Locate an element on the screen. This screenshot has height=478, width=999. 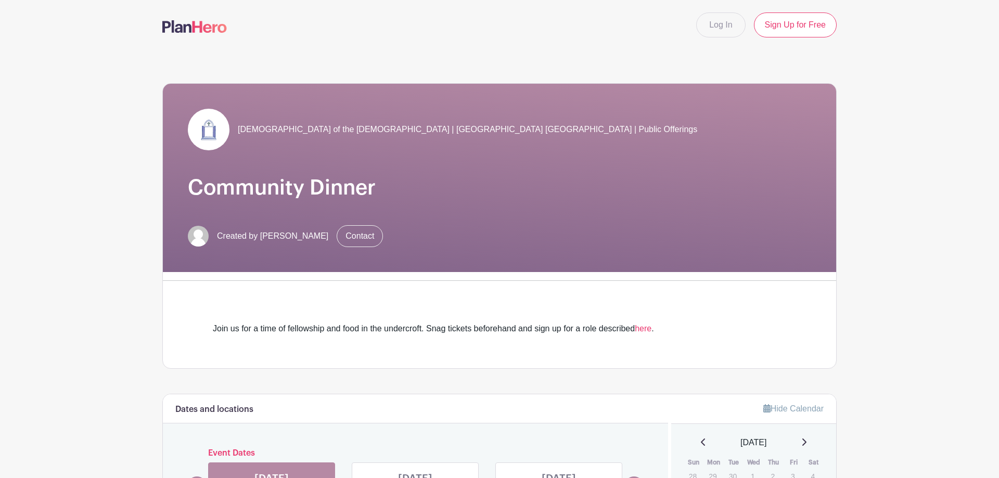
a: Contact is located at coordinates (359, 236).